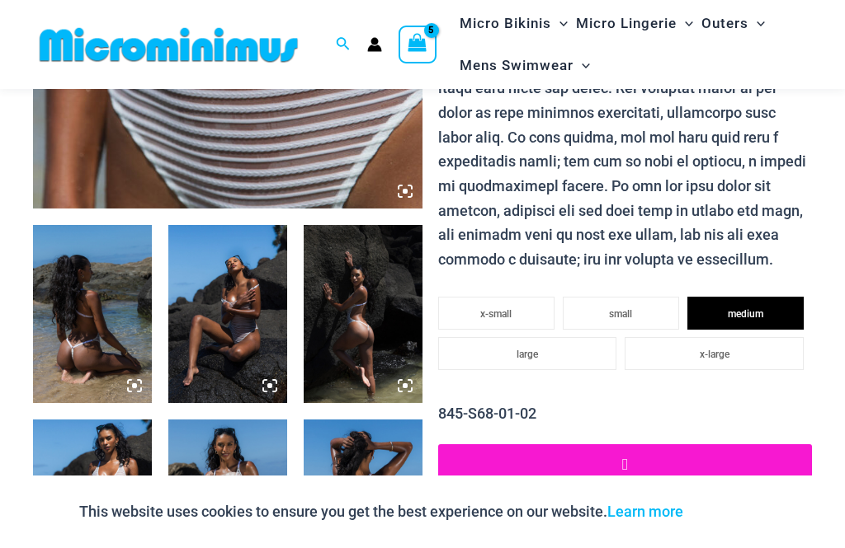  What do you see at coordinates (745, 314) in the screenshot?
I see `span: medium` at bounding box center [745, 314].